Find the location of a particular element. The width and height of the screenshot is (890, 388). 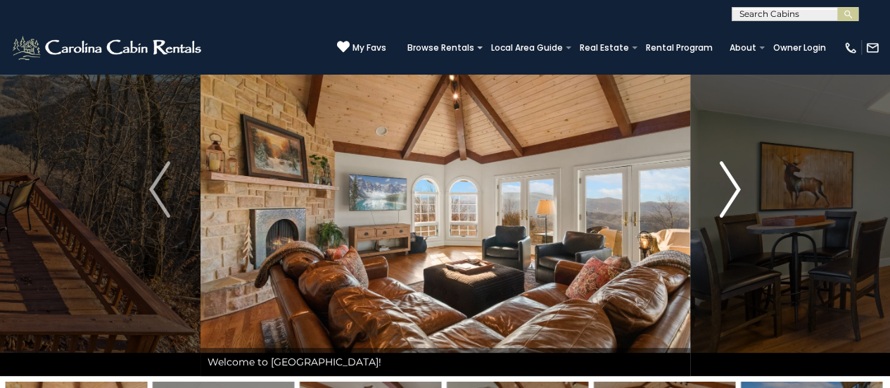

img: phone-regular-white.png is located at coordinates (851, 48).